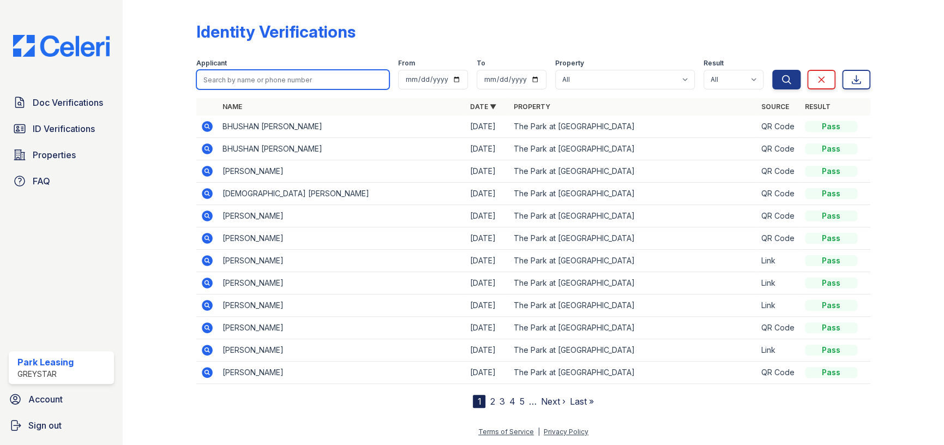 This screenshot has width=944, height=445. What do you see at coordinates (45, 425) in the screenshot?
I see `span: Sign out` at bounding box center [45, 425].